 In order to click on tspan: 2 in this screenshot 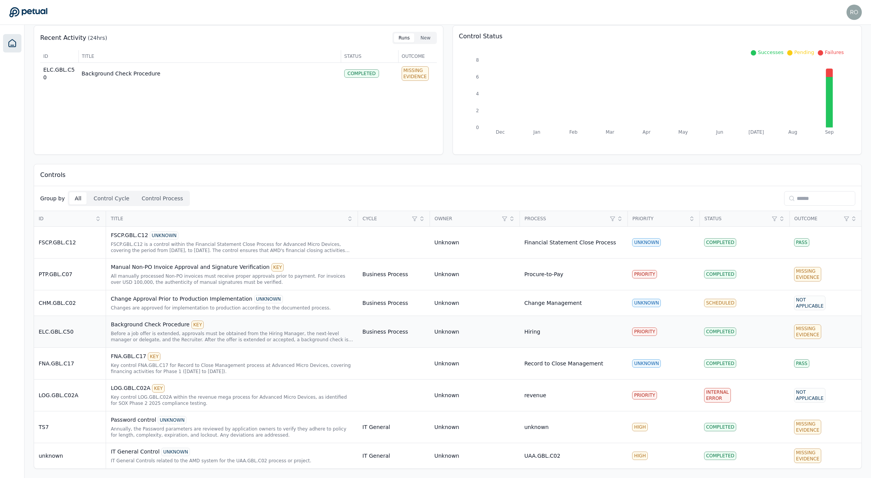, I will do `click(477, 111)`.